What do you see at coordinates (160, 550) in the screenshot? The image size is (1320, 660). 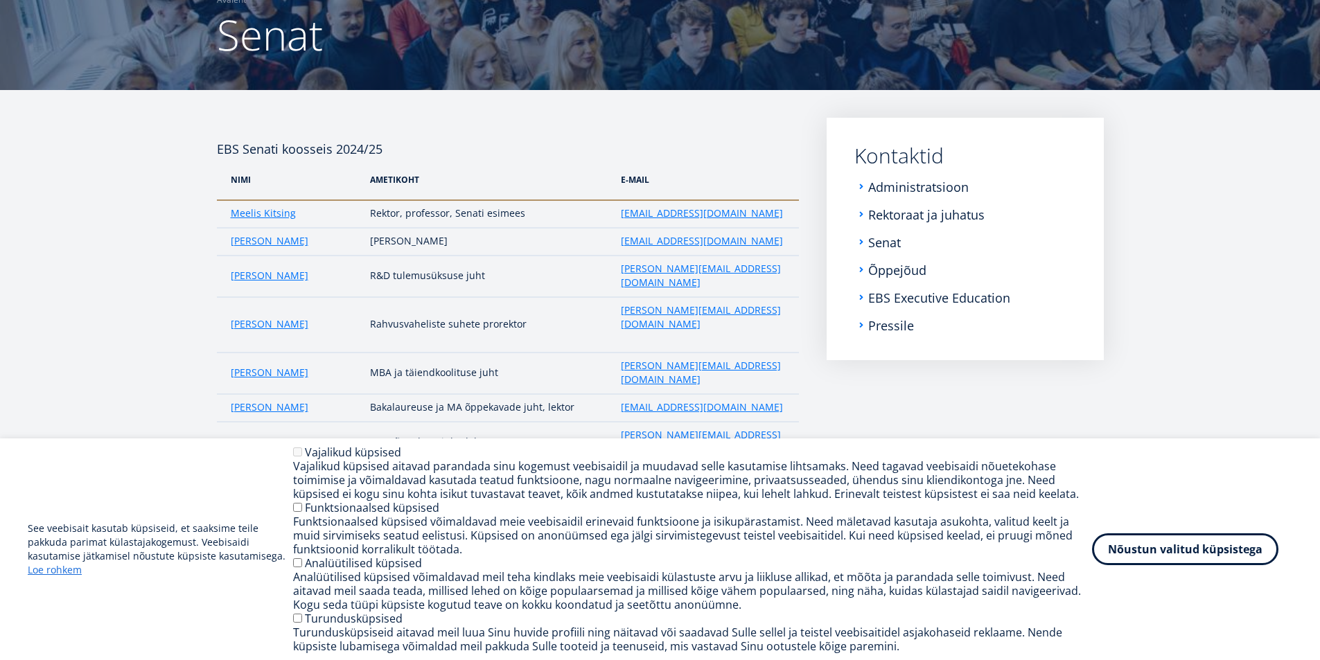 I see `p: See veebisait kasutab küpsiseid, et saaksime teile pakkuda parimat külastajakogemust. Veebisaidi ...` at bounding box center [160, 550].